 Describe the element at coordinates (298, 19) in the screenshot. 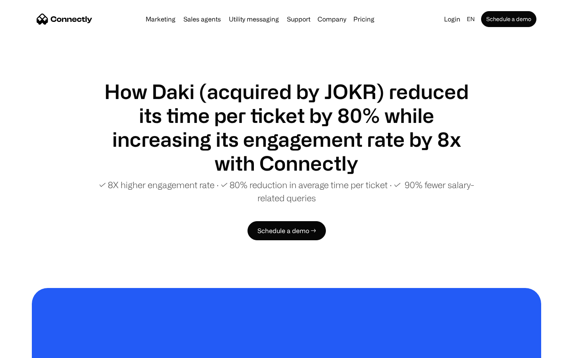

I see `a: Support` at that location.